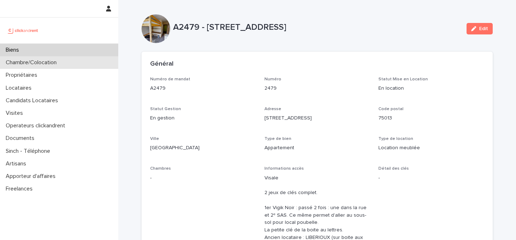 The width and height of the screenshot is (516, 240). What do you see at coordinates (317, 148) in the screenshot?
I see `p: Appartement` at bounding box center [317, 148].